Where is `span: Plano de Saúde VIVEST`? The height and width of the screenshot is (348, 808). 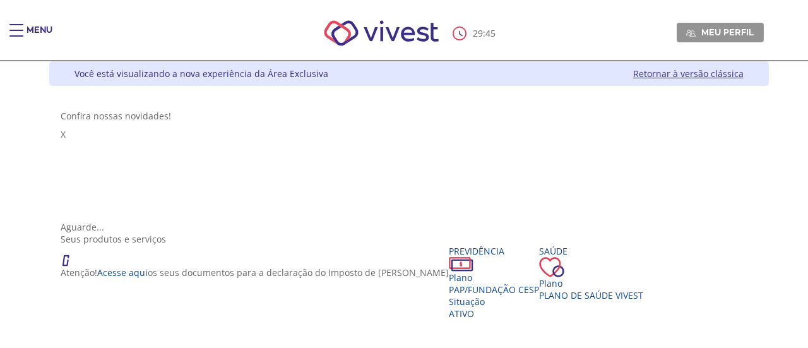 span: Plano de Saúde VIVEST is located at coordinates (591, 295).